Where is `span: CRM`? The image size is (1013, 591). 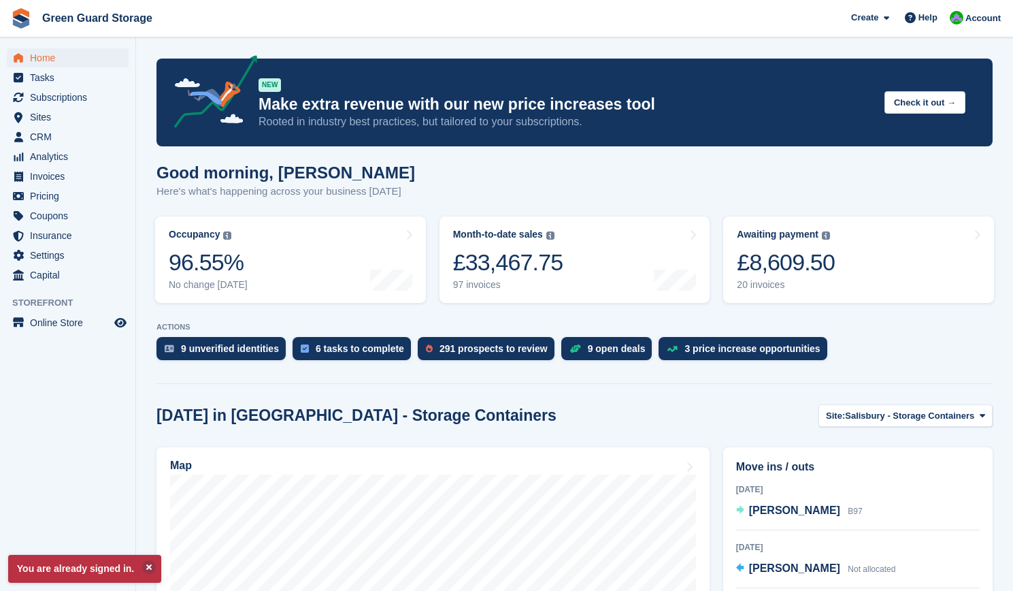 span: CRM is located at coordinates (71, 137).